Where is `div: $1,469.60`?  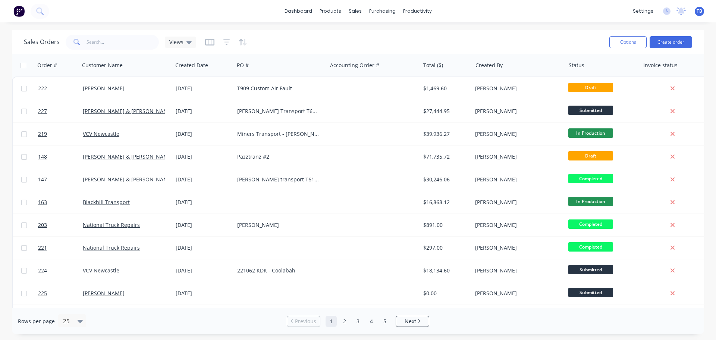 div: $1,469.60 is located at coordinates (445, 88).